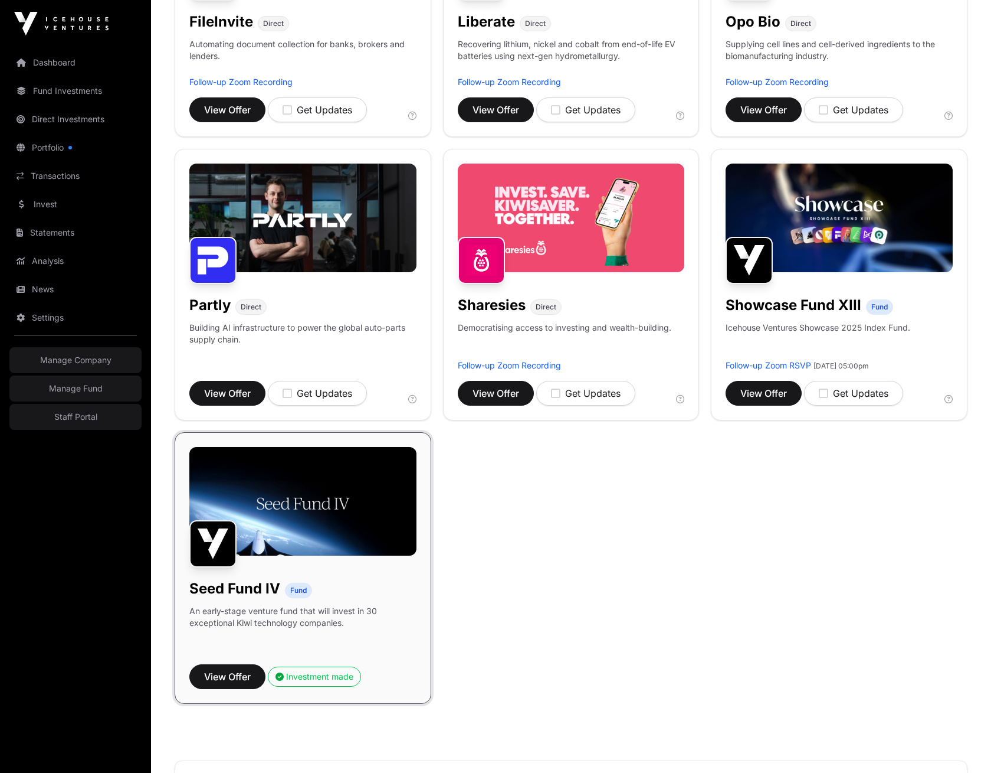 Image resolution: width=991 pixels, height=773 pixels. I want to click on img: Seed Fund IV, so click(213, 544).